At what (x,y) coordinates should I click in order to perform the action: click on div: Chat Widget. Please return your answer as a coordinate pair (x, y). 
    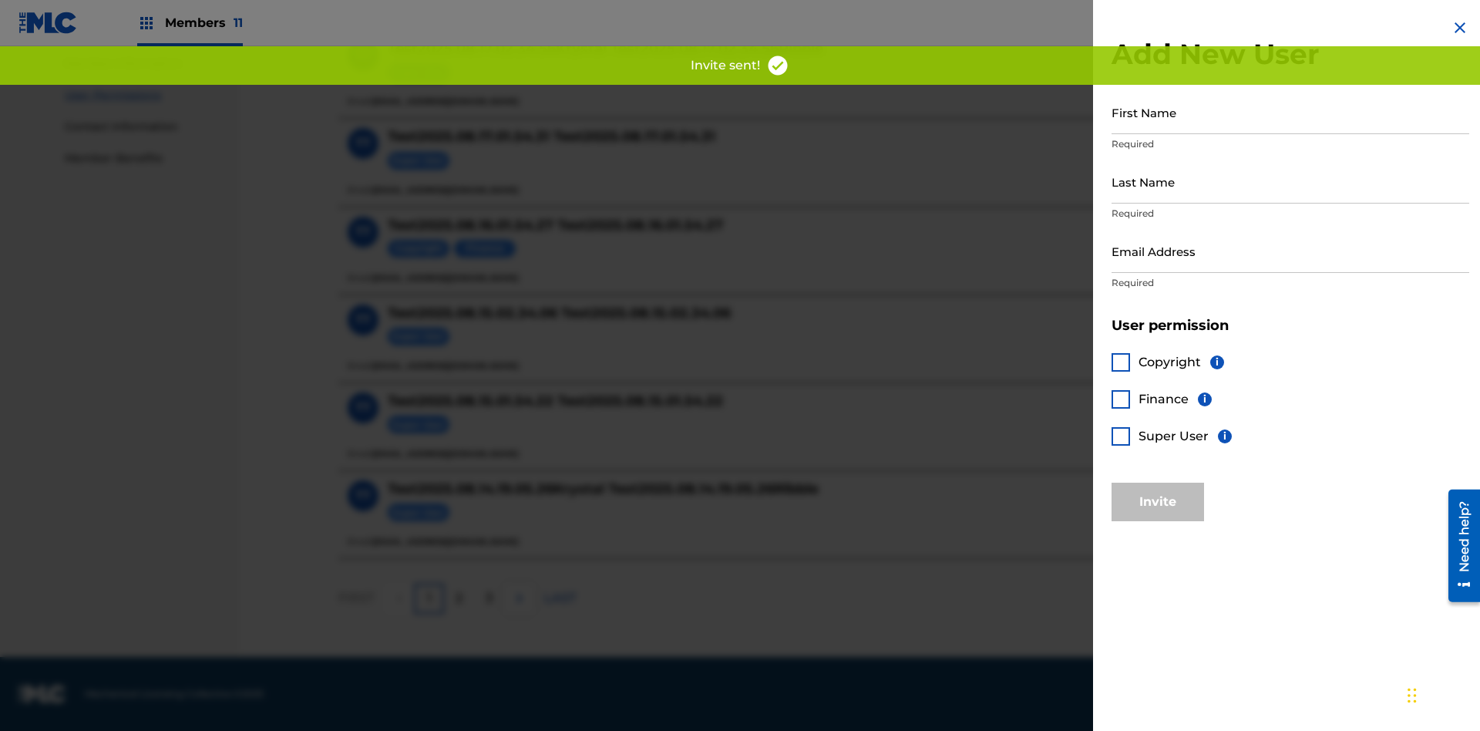
    Looking at the image, I should click on (1441, 694).